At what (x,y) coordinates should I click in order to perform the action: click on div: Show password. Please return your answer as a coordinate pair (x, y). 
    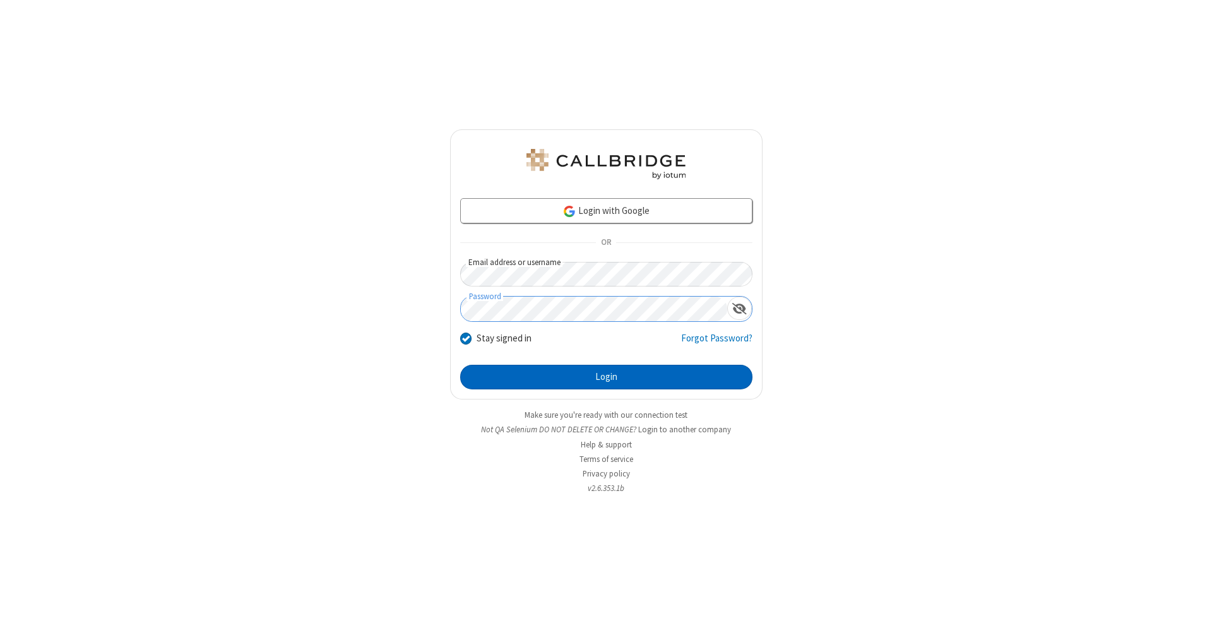
    Looking at the image, I should click on (739, 308).